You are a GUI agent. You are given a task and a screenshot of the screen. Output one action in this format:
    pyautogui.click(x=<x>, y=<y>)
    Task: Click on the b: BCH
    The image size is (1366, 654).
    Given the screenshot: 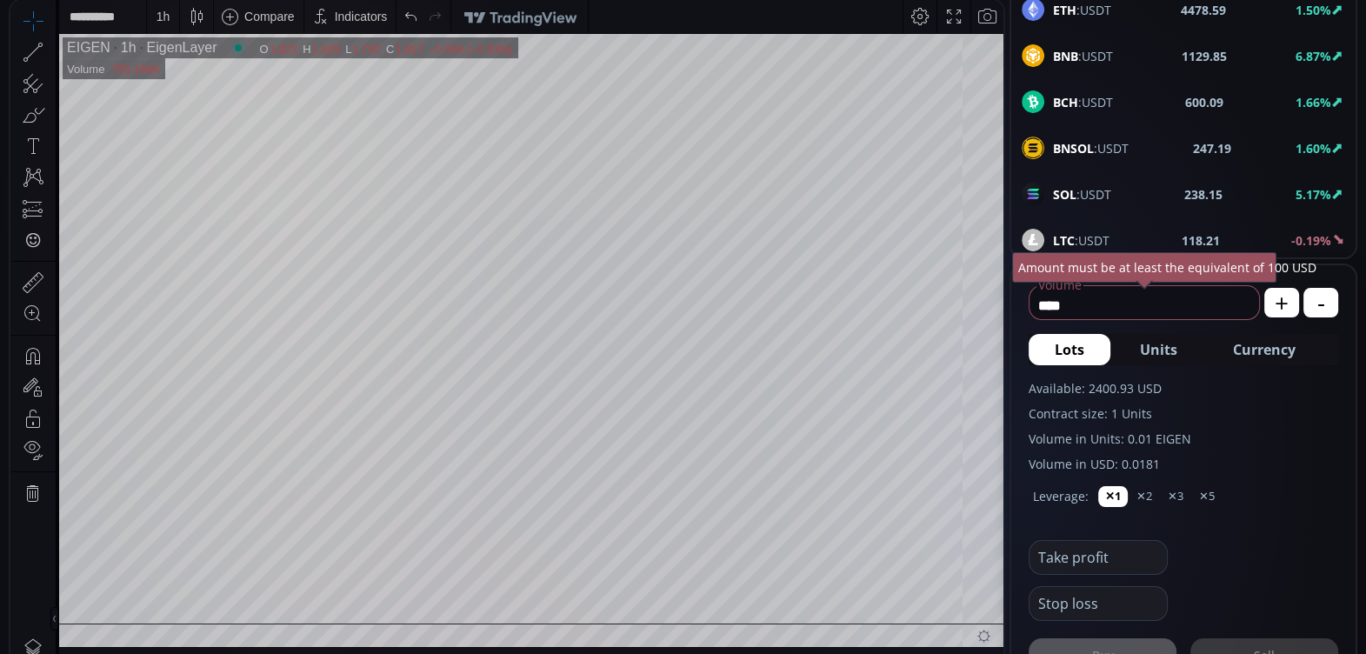 What is the action you would take?
    pyautogui.click(x=1065, y=102)
    